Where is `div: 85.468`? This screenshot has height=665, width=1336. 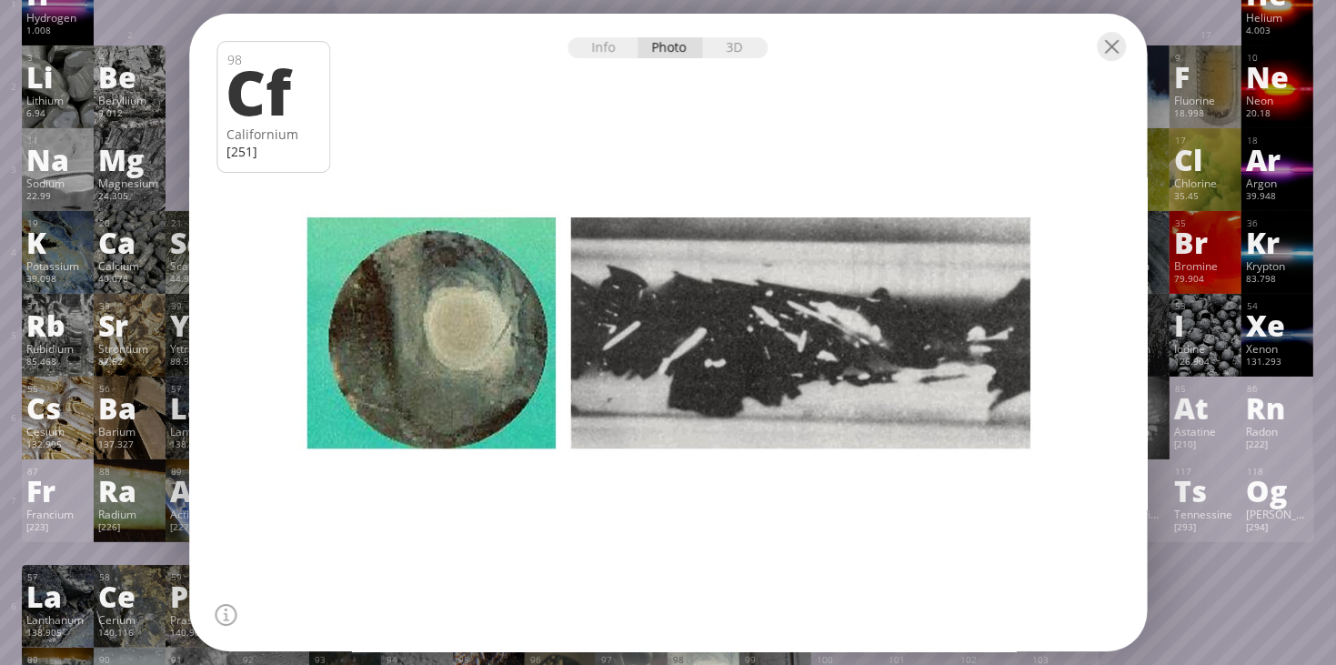
div: 85.468 is located at coordinates (57, 363).